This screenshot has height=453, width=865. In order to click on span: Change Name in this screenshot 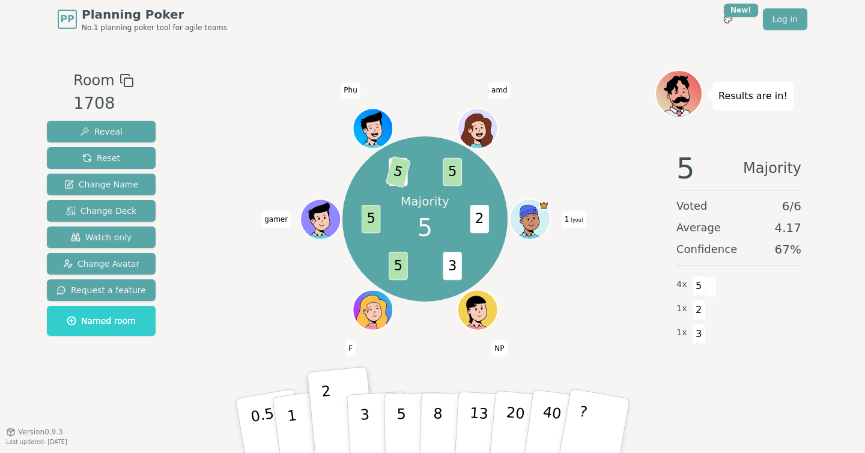, I will do `click(101, 184)`.